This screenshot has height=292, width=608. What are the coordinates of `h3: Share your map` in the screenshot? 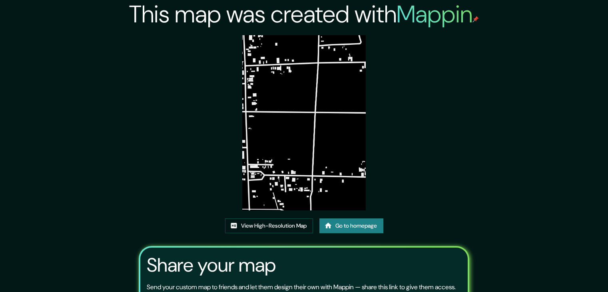 It's located at (211, 265).